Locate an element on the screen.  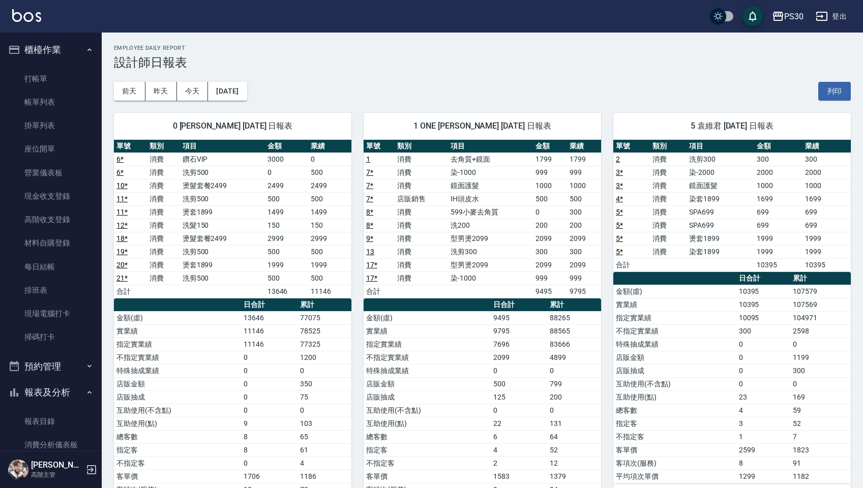
a: 座位開單 is located at coordinates (51, 149).